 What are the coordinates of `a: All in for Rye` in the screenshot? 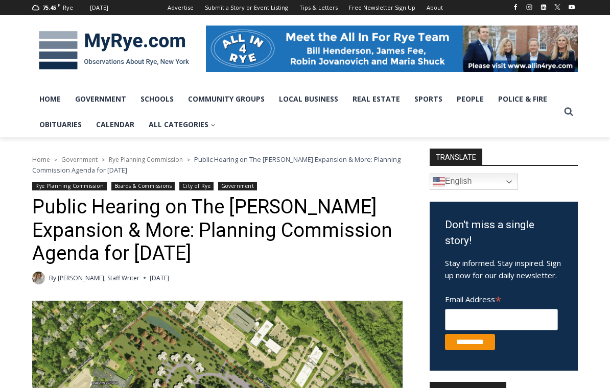 It's located at (392, 49).